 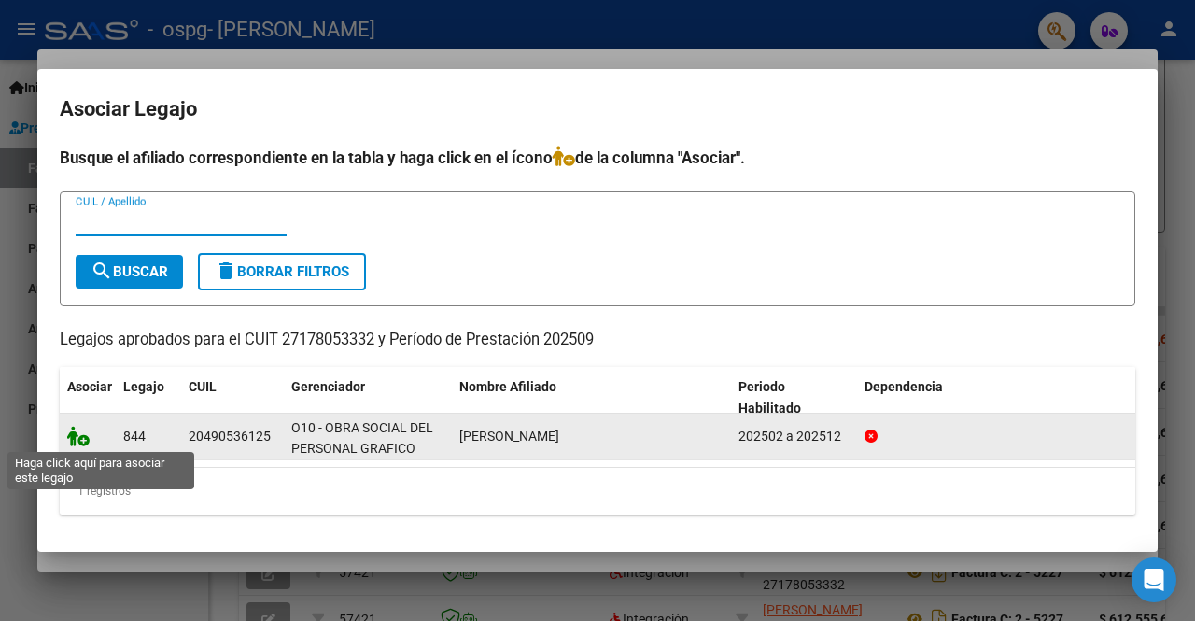 What do you see at coordinates (282, 272) in the screenshot?
I see `span: Borrar Filtros` at bounding box center [282, 272].